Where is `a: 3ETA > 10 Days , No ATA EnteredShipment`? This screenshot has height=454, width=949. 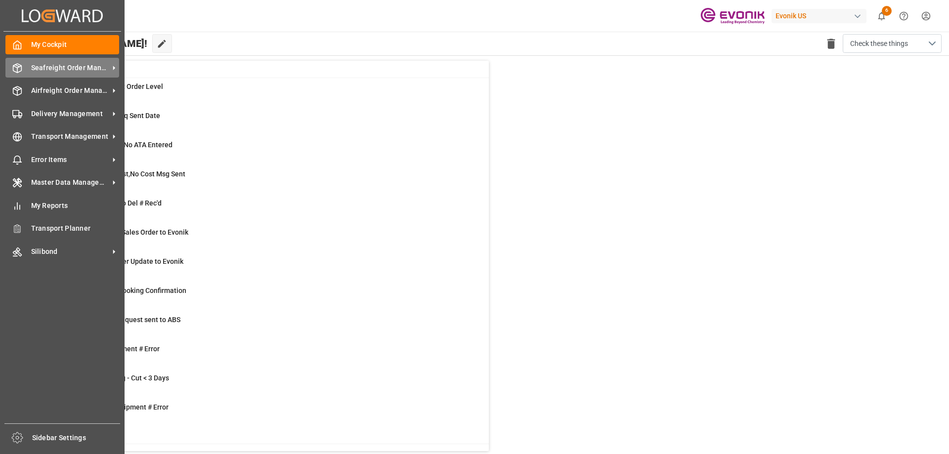 a: 3ETA > 10 Days , No ATA EnteredShipment is located at coordinates (263, 150).